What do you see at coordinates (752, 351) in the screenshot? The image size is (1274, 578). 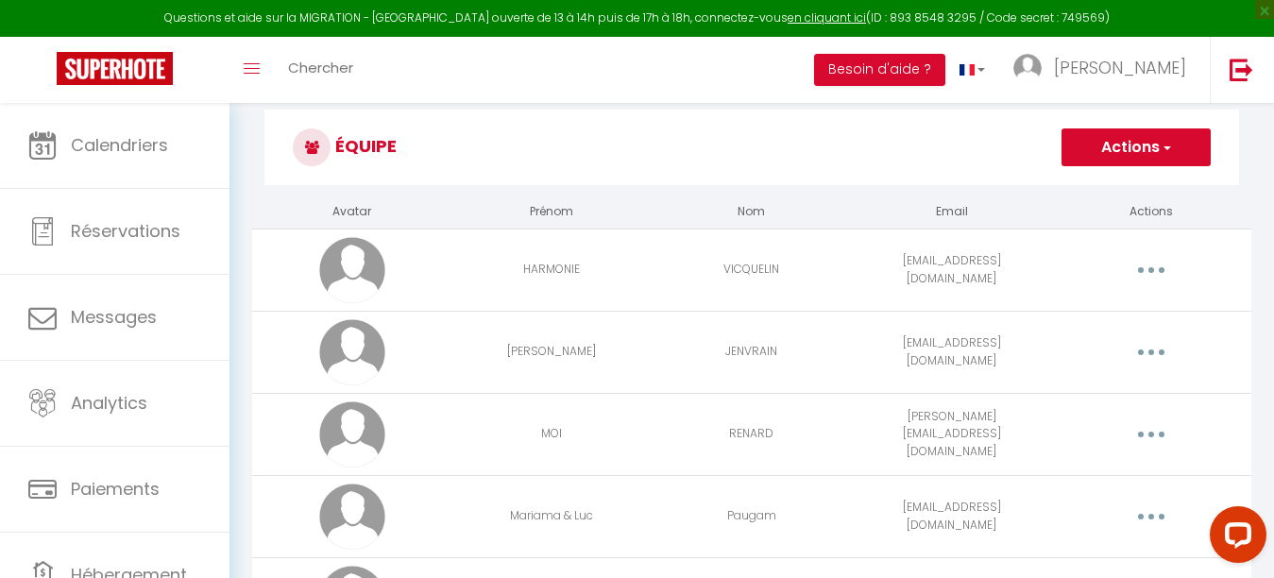 I see `td: JENVRAIN` at bounding box center [752, 351].